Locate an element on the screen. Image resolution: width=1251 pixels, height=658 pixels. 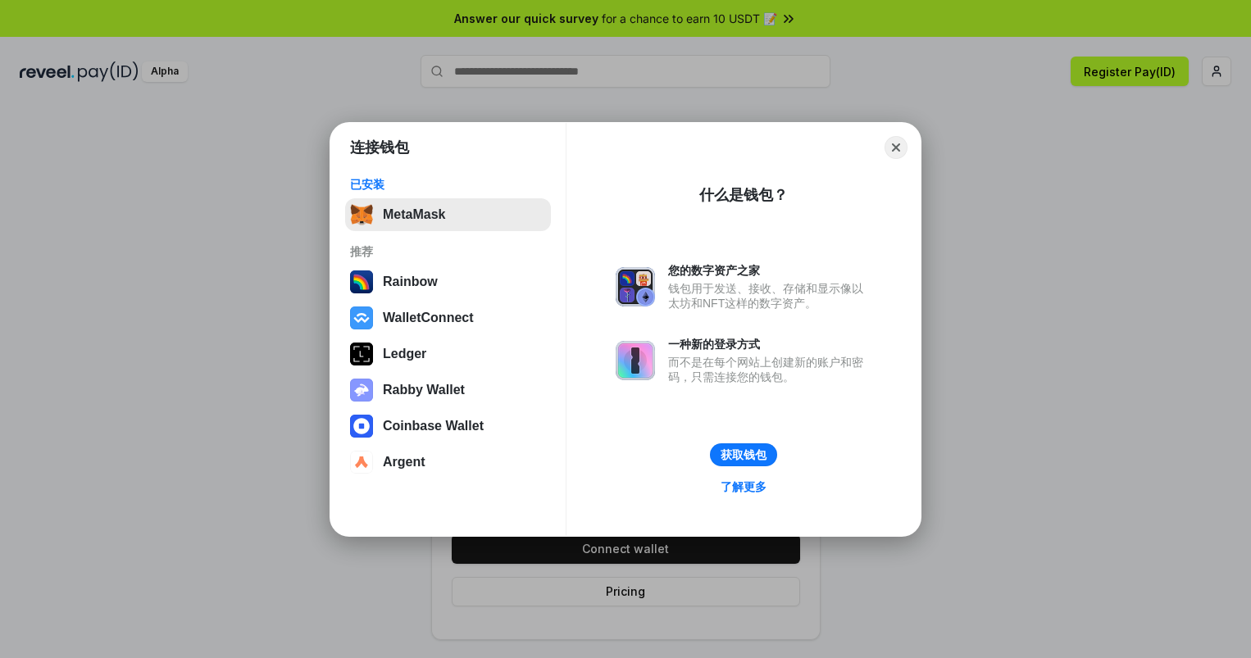
div: 一种新的登录方式 is located at coordinates (770, 344).